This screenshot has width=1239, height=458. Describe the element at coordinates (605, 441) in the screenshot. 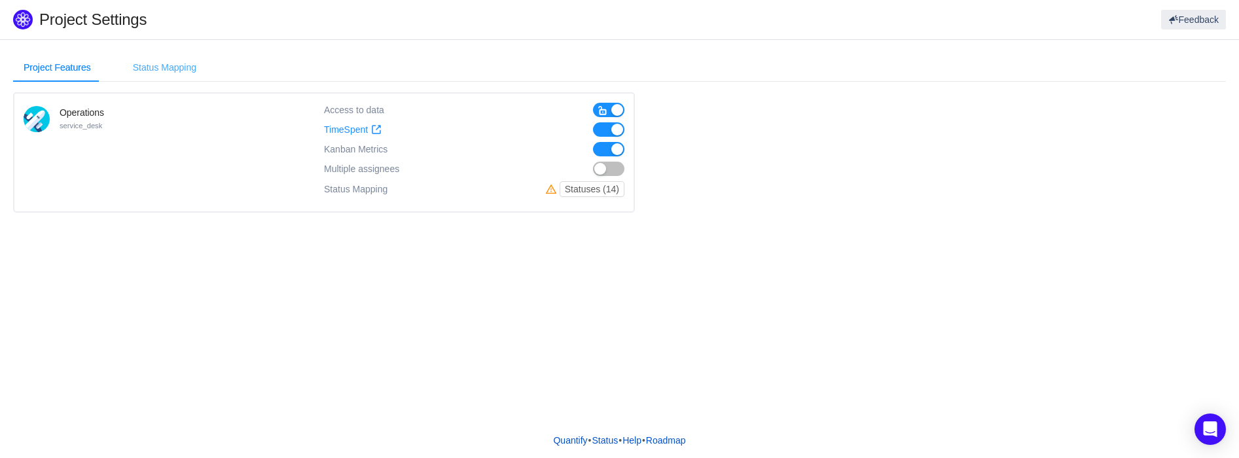

I see `a: Status` at that location.